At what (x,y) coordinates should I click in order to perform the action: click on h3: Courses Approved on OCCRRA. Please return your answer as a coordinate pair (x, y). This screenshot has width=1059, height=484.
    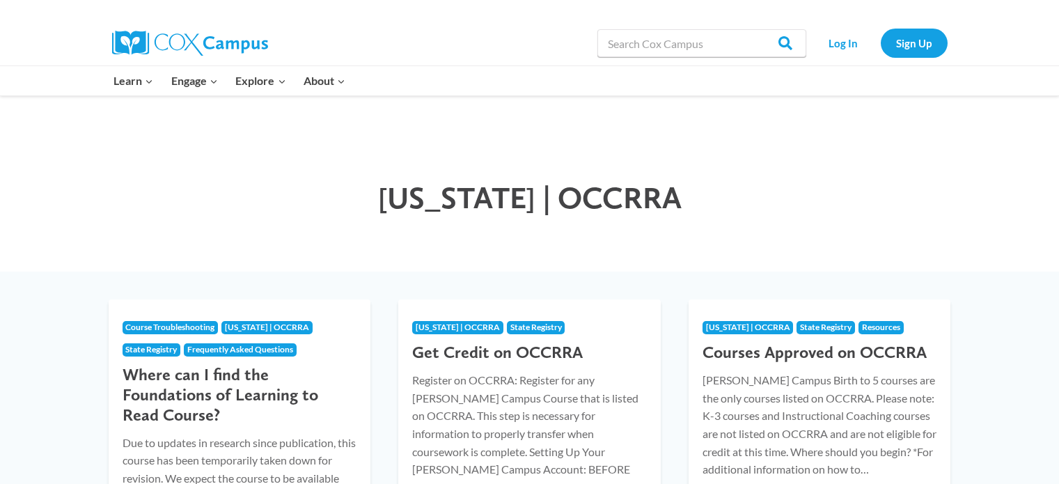
    Looking at the image, I should click on (819, 352).